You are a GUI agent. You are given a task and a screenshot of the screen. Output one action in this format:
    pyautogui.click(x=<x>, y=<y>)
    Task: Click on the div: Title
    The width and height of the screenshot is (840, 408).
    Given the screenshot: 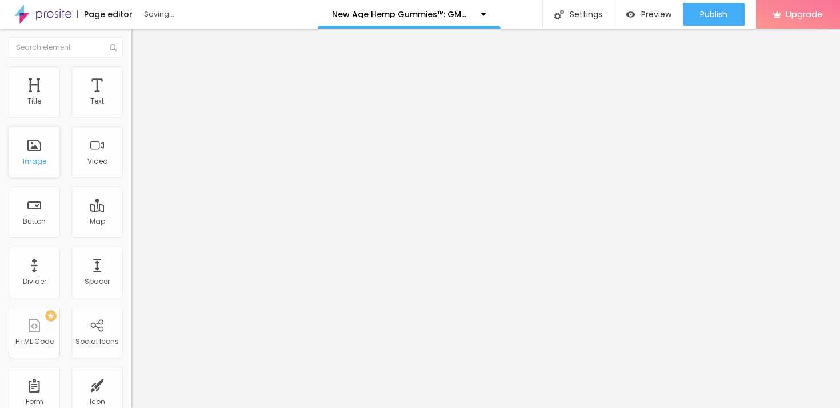 What is the action you would take?
    pyautogui.click(x=34, y=101)
    